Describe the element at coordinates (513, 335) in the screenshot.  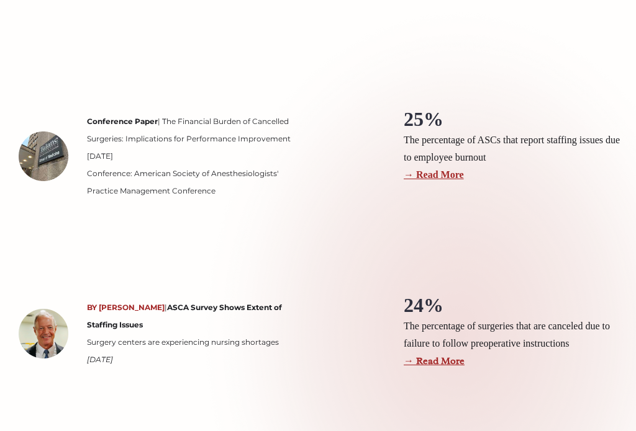
I see `div: The percentage of surgeries that are canceled due to failure to follow preoperative instructions` at that location.